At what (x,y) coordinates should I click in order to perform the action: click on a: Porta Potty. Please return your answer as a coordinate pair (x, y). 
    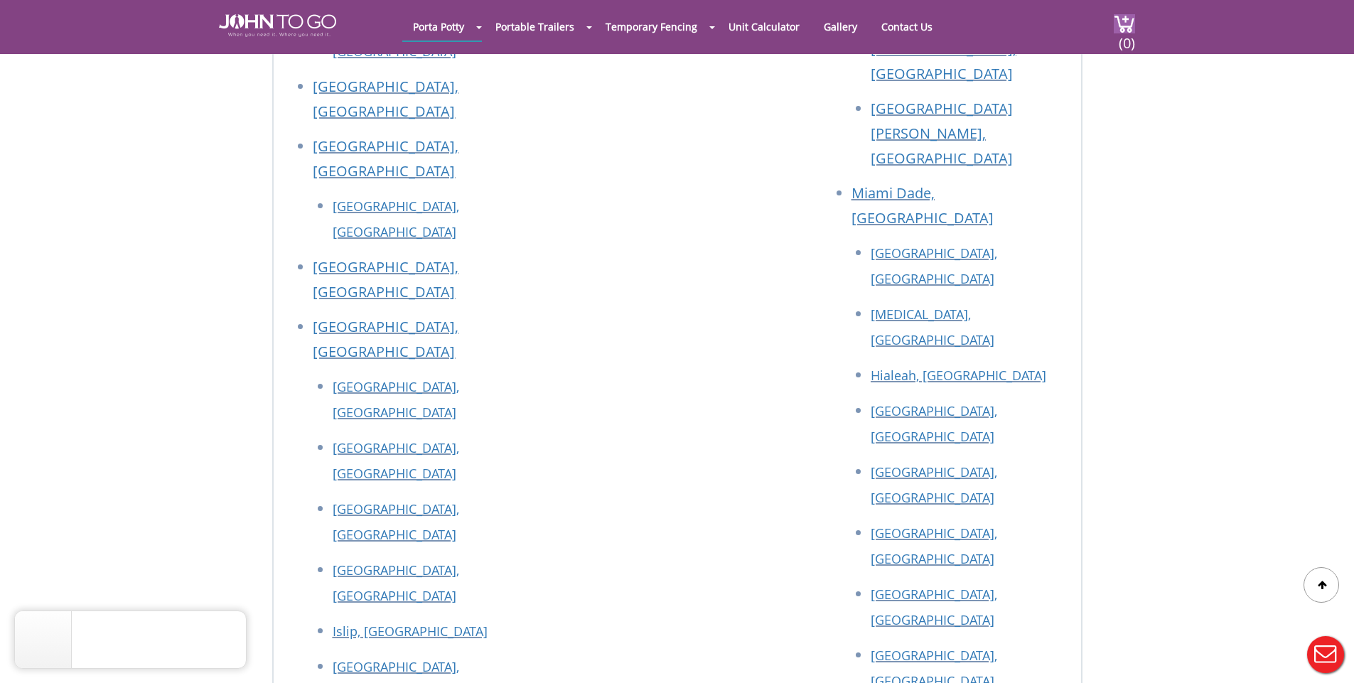
    Looking at the image, I should click on (438, 26).